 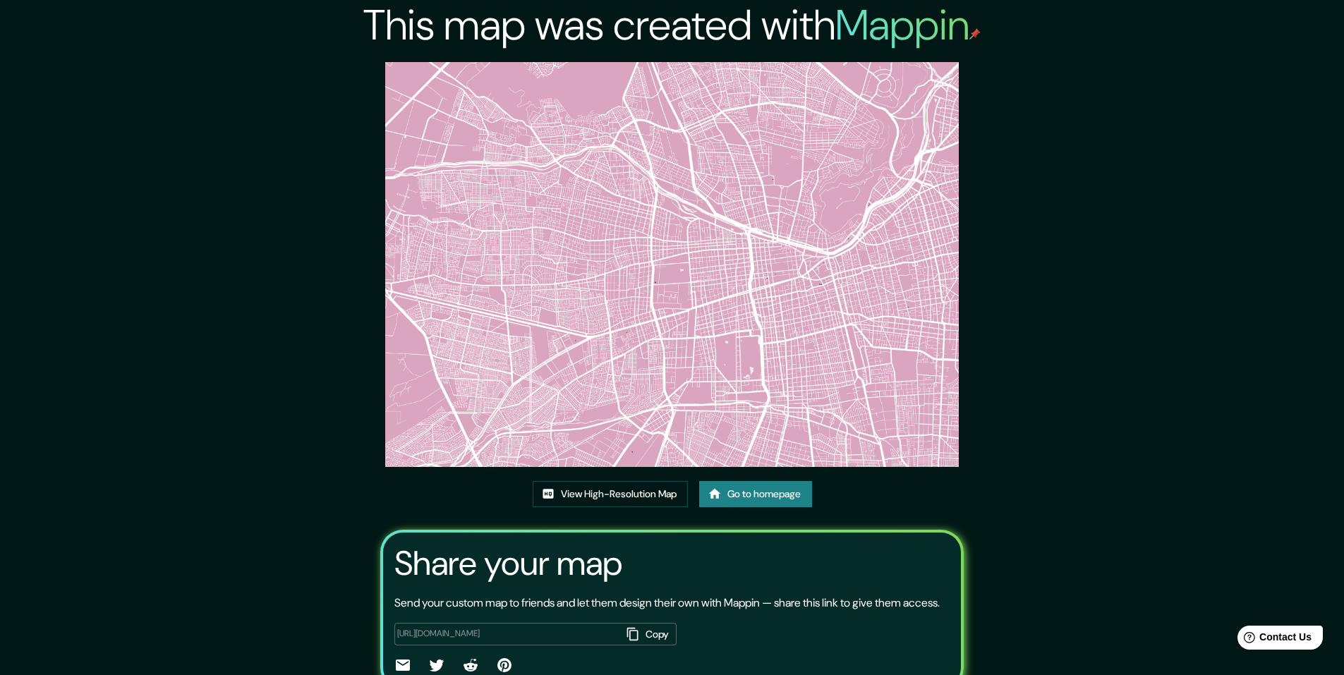 I want to click on img: created-map, so click(x=672, y=265).